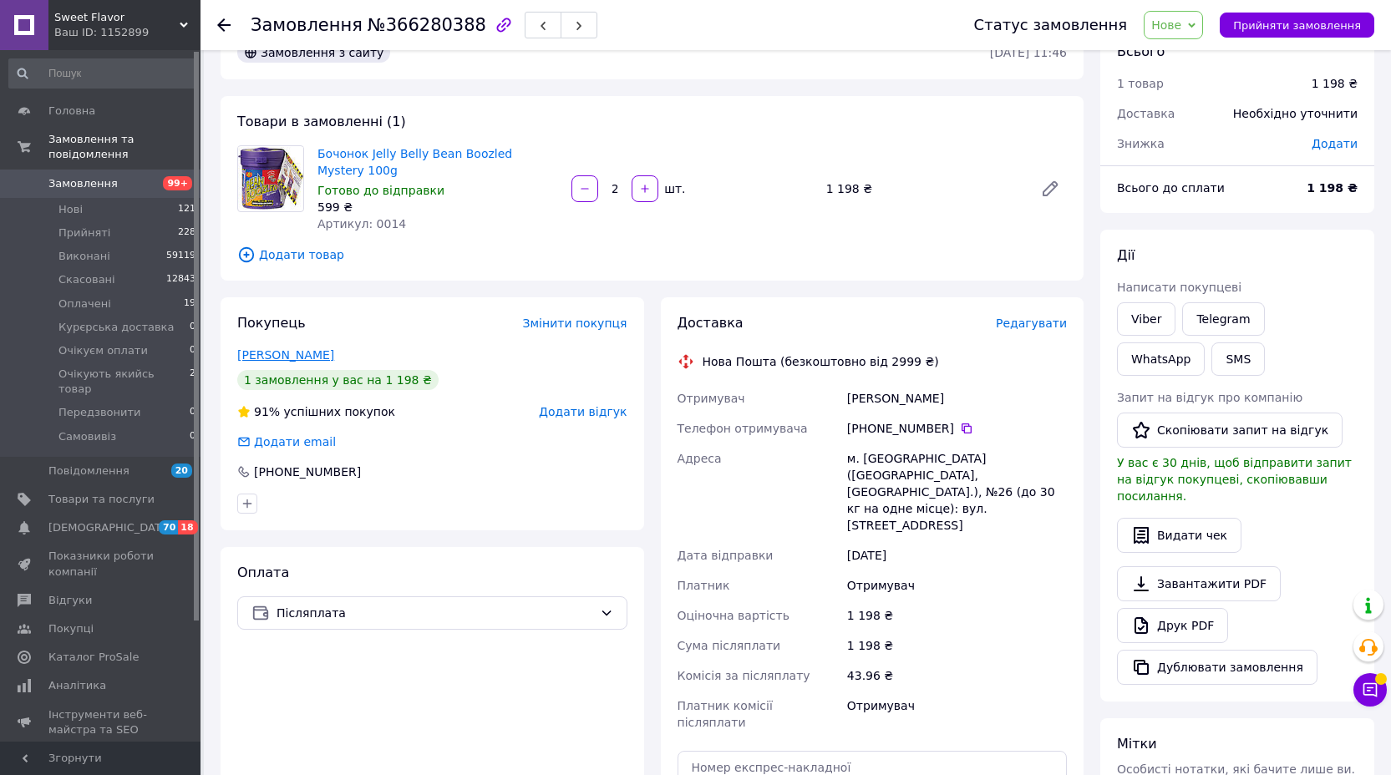 The width and height of the screenshot is (1391, 775). What do you see at coordinates (87, 437) in the screenshot?
I see `span: Самовивіз` at bounding box center [87, 437].